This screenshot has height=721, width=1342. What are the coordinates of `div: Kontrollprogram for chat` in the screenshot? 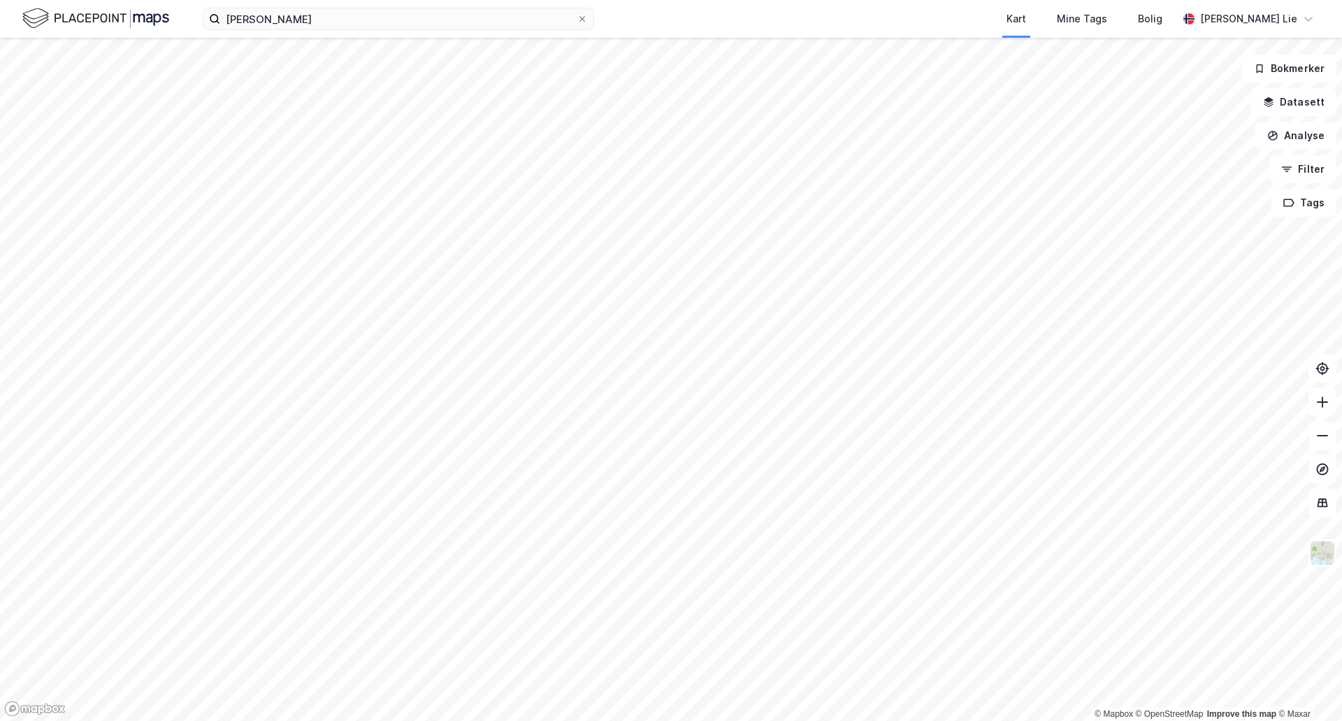 It's located at (1307, 687).